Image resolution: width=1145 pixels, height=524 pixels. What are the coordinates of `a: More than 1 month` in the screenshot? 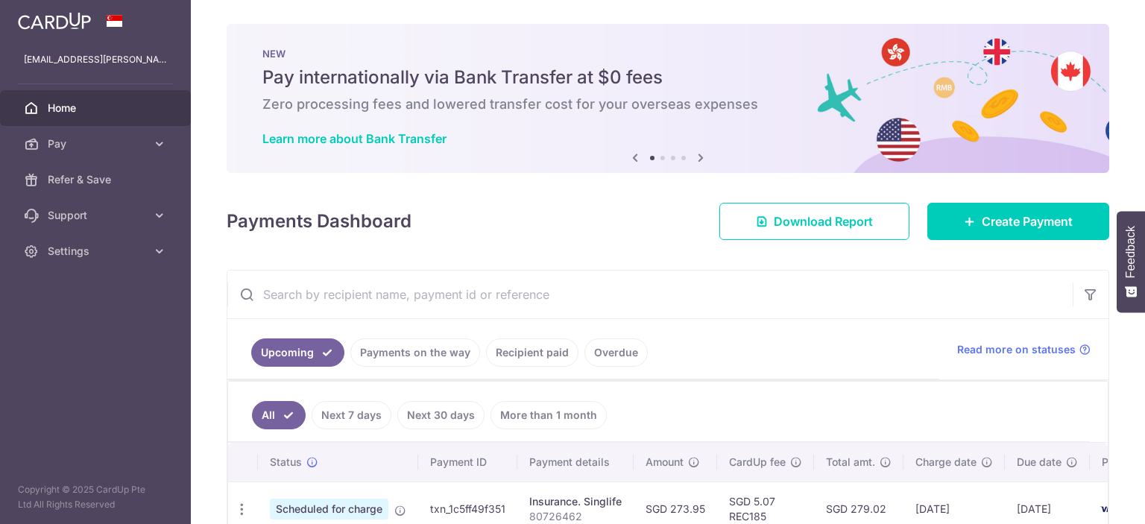 It's located at (549, 415).